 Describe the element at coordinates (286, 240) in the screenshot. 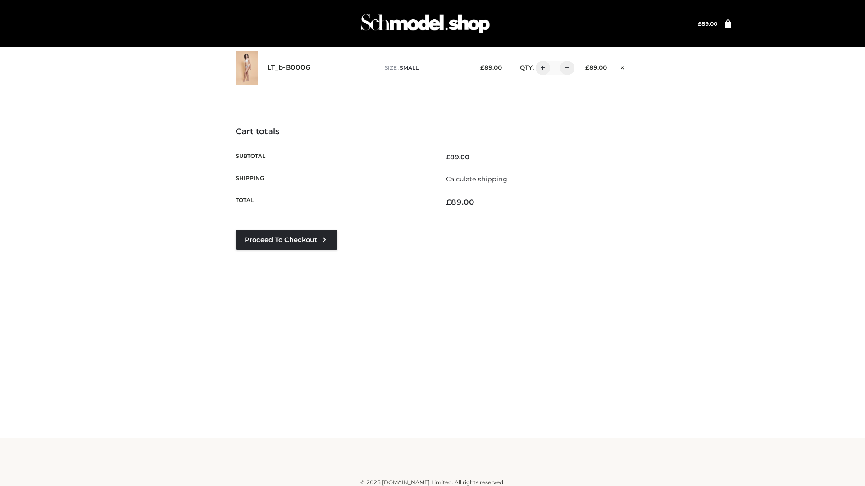

I see `a: Proceed to Checkout` at that location.